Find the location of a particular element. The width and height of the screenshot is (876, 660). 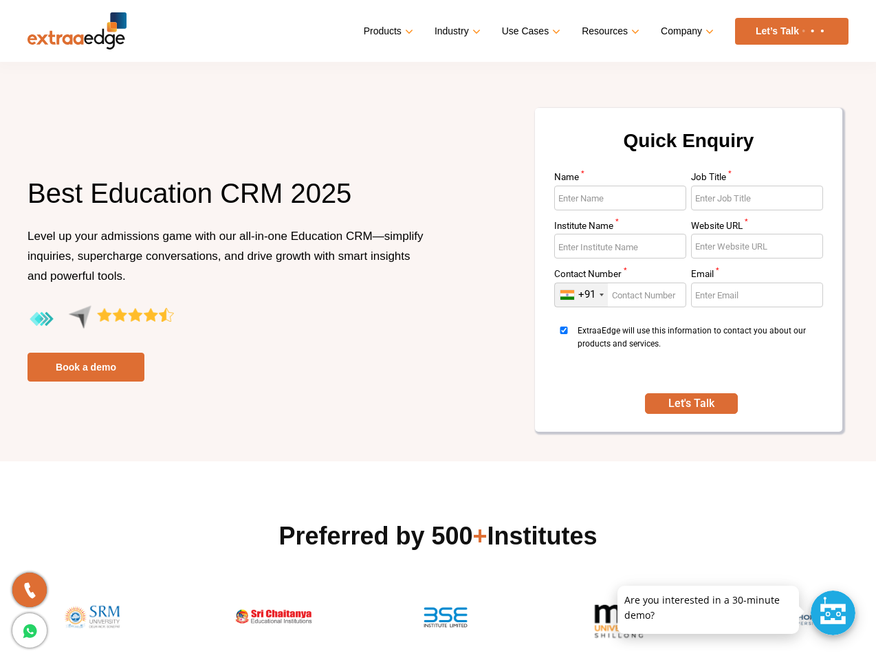

a: Resources is located at coordinates (609, 31).